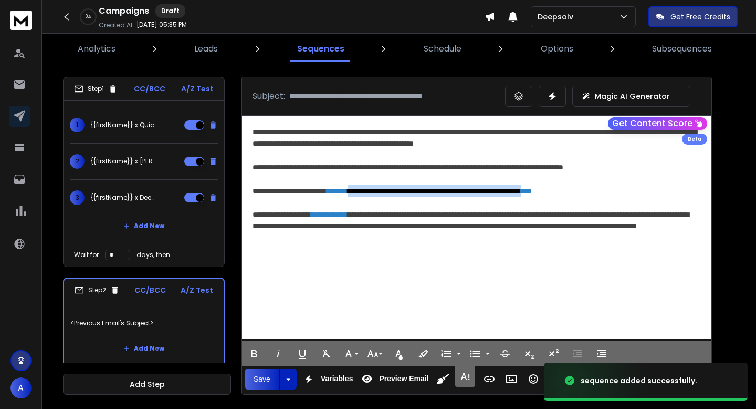  Describe the element at coordinates (337, 378) in the screenshot. I see `span: Variables` at that location.